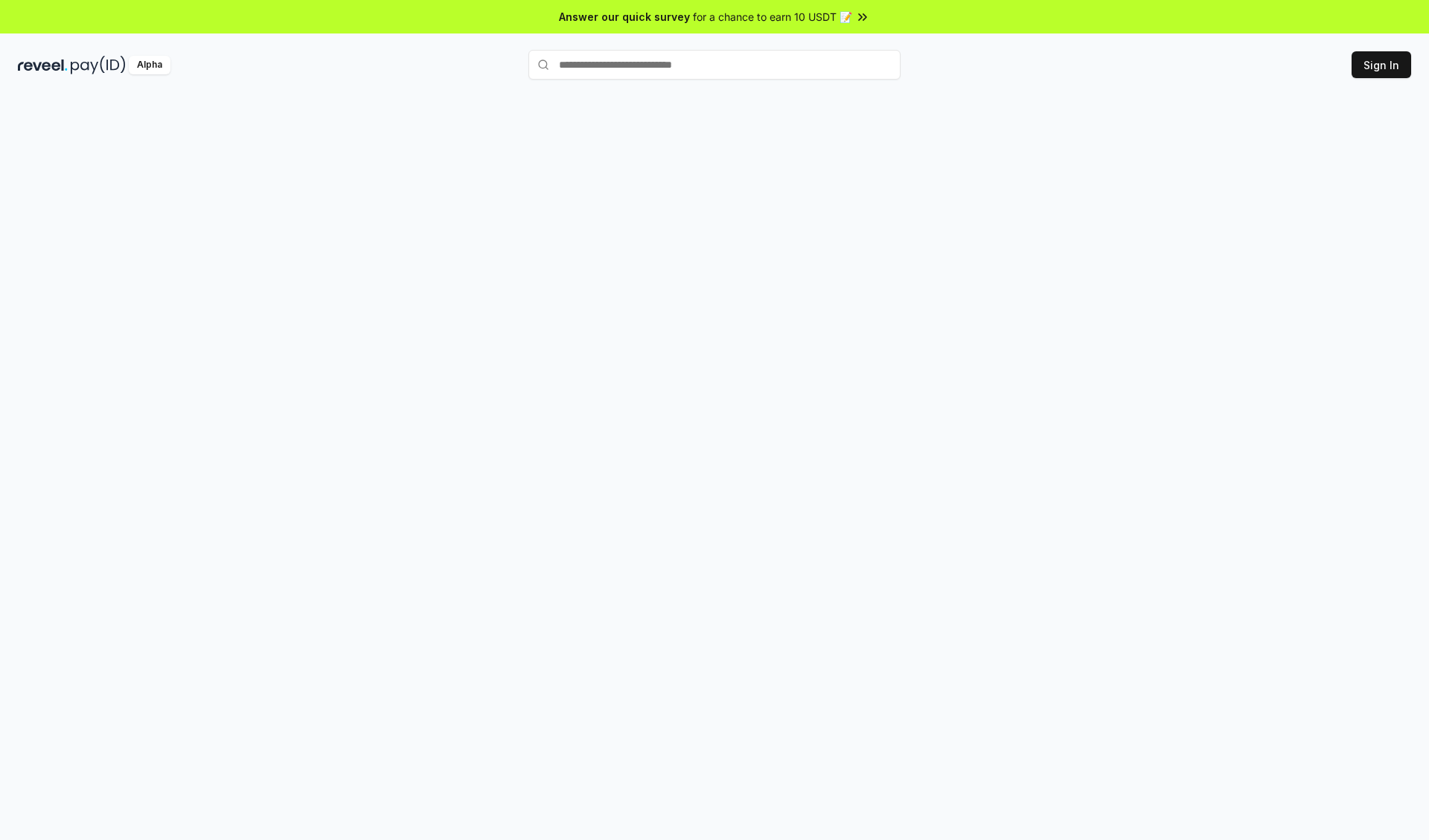 The image size is (1429, 840). What do you see at coordinates (149, 65) in the screenshot?
I see `div: Alpha` at bounding box center [149, 65].